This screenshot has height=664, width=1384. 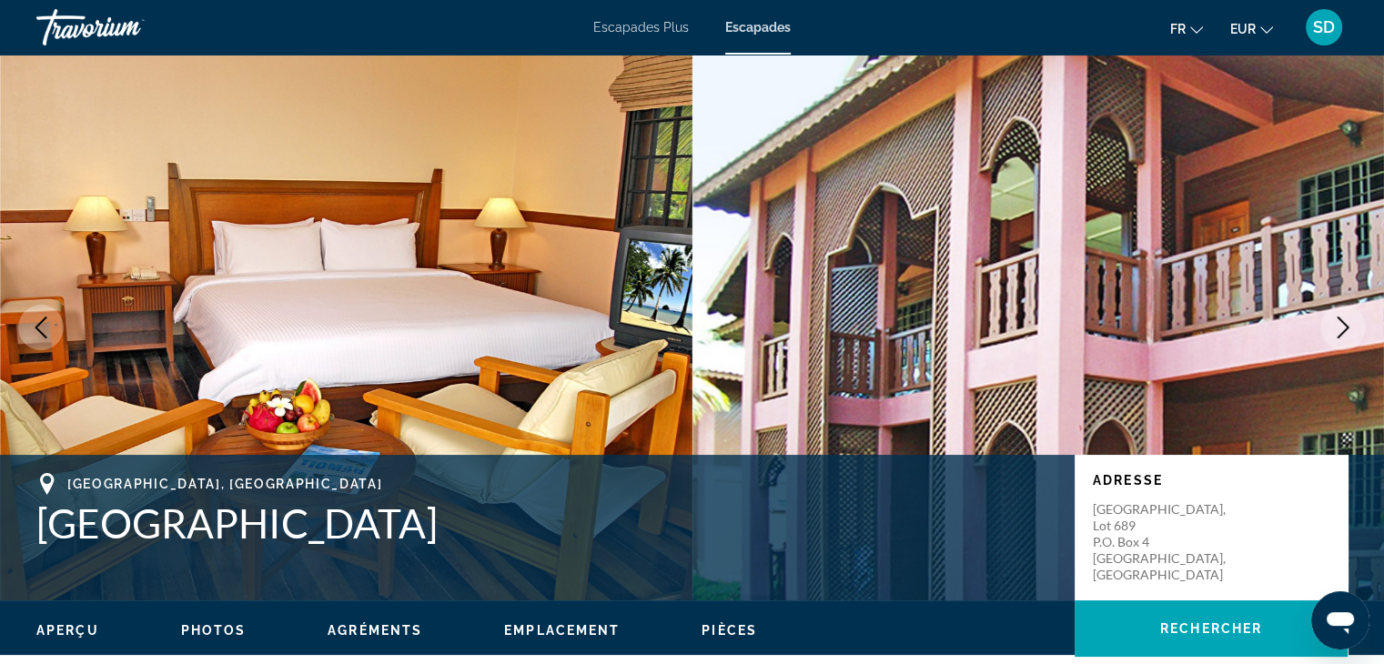 I want to click on a: Travorium, so click(x=127, y=27).